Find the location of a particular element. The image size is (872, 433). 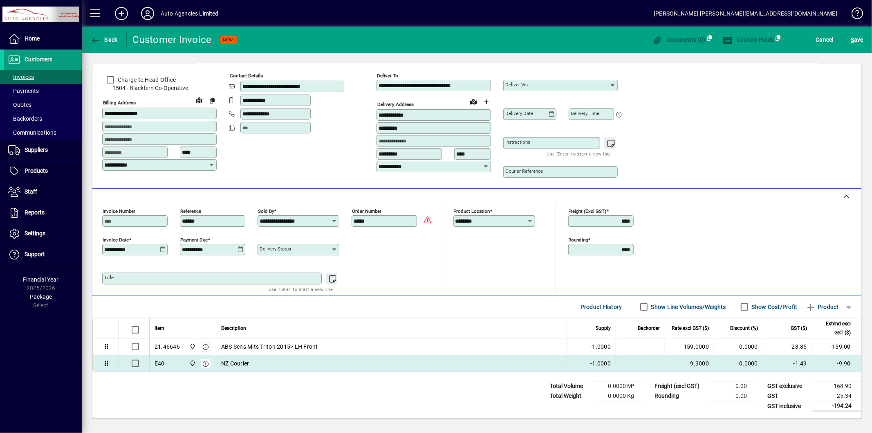

td: -168.90 is located at coordinates (837, 386).